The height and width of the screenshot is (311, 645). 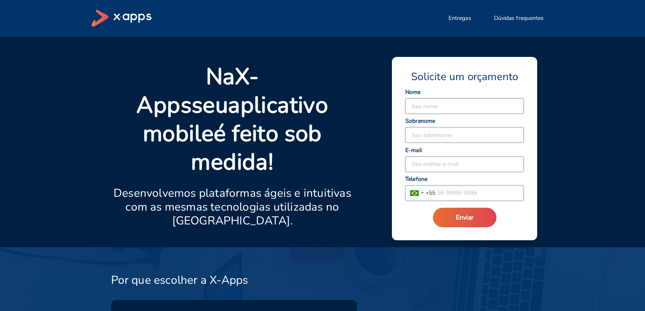 What do you see at coordinates (460, 18) in the screenshot?
I see `span: Entregas` at bounding box center [460, 18].